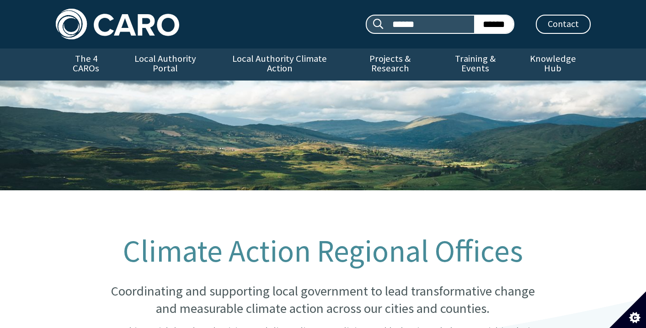 The width and height of the screenshot is (646, 328). I want to click on a: Local Authority Climate Action, so click(279, 64).